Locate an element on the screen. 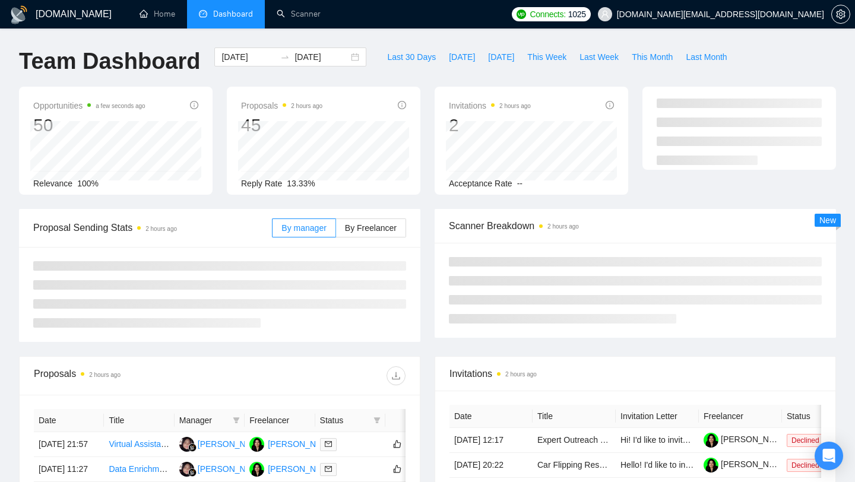 This screenshot has height=482, width=855. span: By manager is located at coordinates (304, 228).